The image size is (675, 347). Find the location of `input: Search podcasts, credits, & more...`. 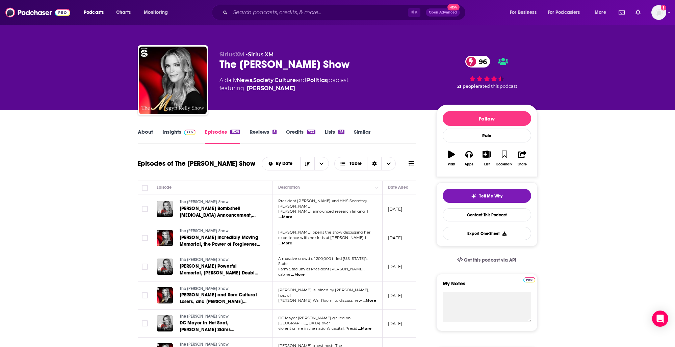

input: Search podcasts, credits, & more... is located at coordinates (319, 12).